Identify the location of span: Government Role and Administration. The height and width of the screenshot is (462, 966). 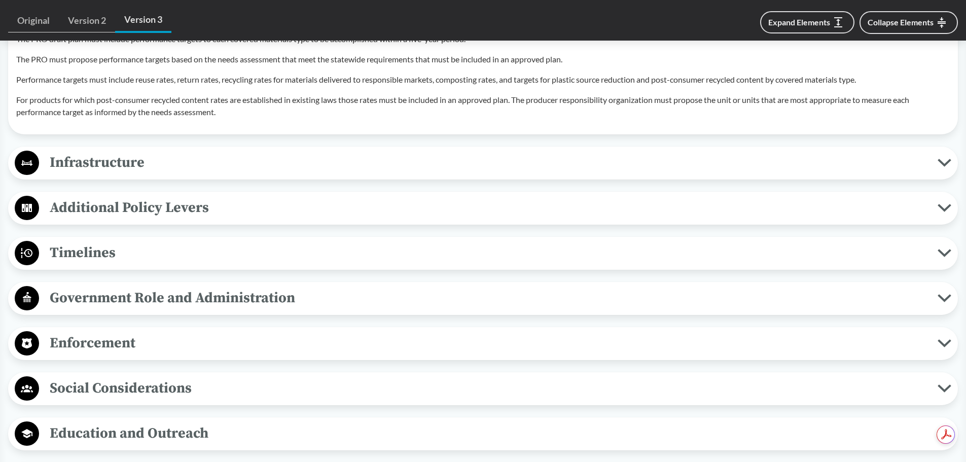
(488, 298).